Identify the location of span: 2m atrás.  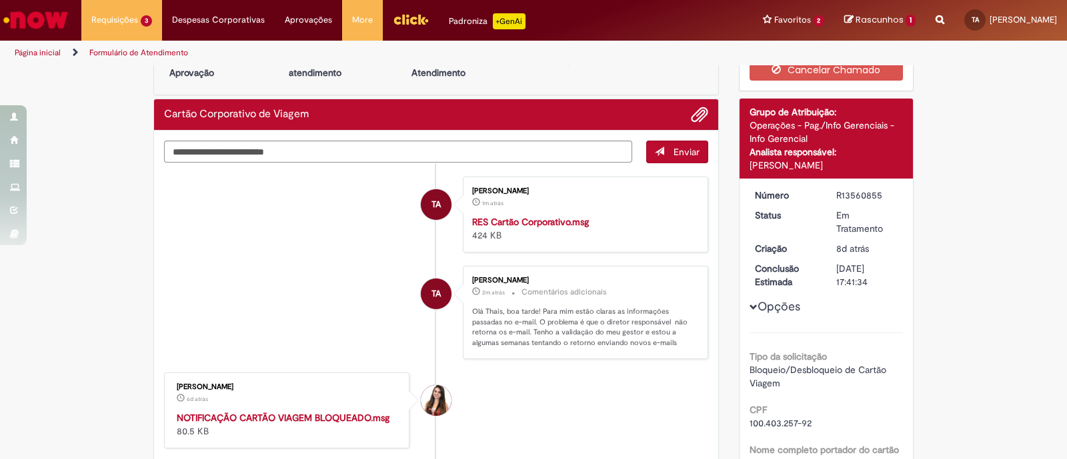
(493, 293).